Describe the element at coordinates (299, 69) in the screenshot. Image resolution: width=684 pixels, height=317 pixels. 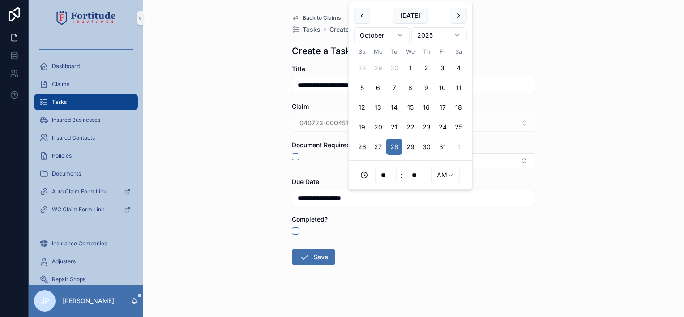
I see `span: Title` at that location.